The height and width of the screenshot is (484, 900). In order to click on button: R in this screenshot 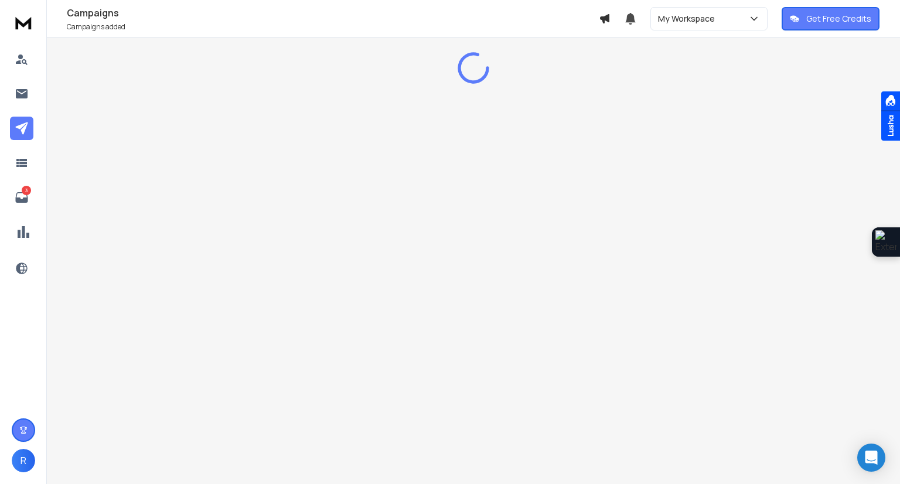, I will do `click(23, 461)`.